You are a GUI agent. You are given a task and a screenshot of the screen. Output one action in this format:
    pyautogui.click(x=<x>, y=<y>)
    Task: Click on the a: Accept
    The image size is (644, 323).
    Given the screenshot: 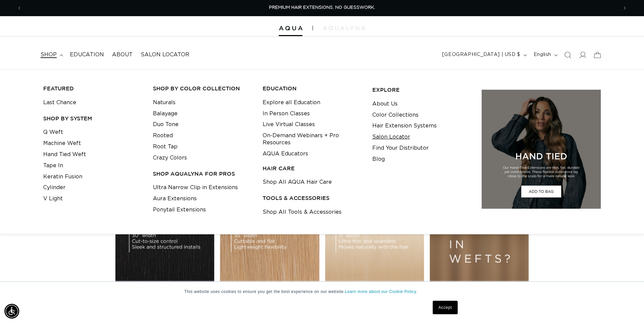 What is the action you would take?
    pyautogui.click(x=445, y=308)
    